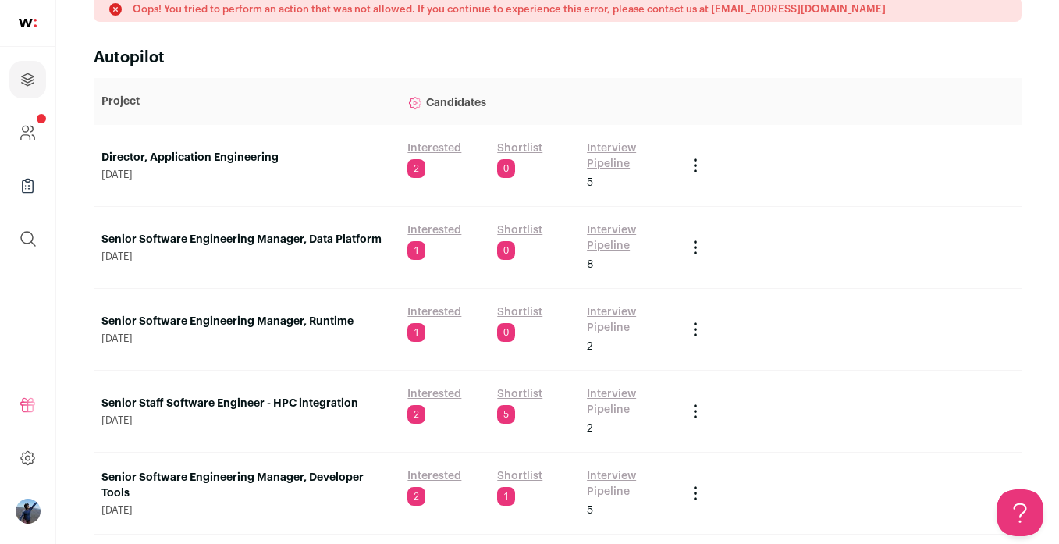  Describe the element at coordinates (590, 265) in the screenshot. I see `span: 8` at that location.